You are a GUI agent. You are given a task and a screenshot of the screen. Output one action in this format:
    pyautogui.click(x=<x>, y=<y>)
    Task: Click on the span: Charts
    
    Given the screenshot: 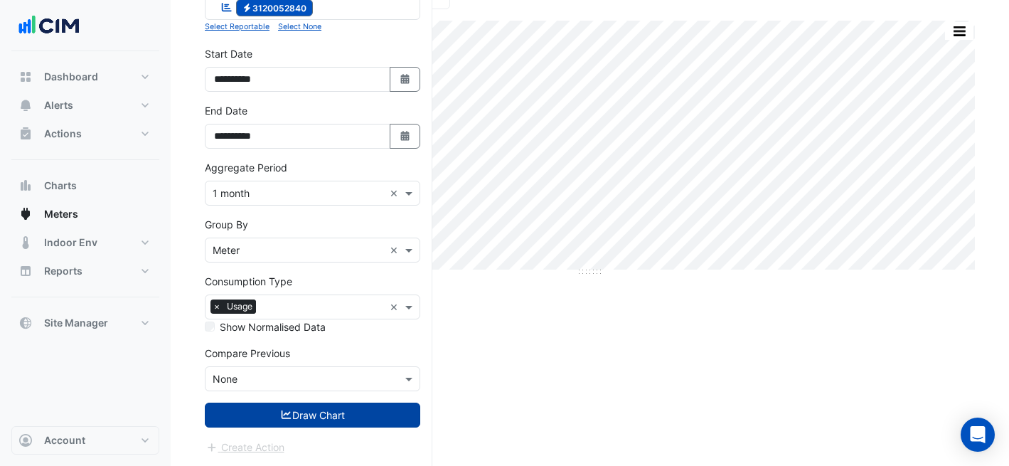 What is the action you would take?
    pyautogui.click(x=60, y=186)
    